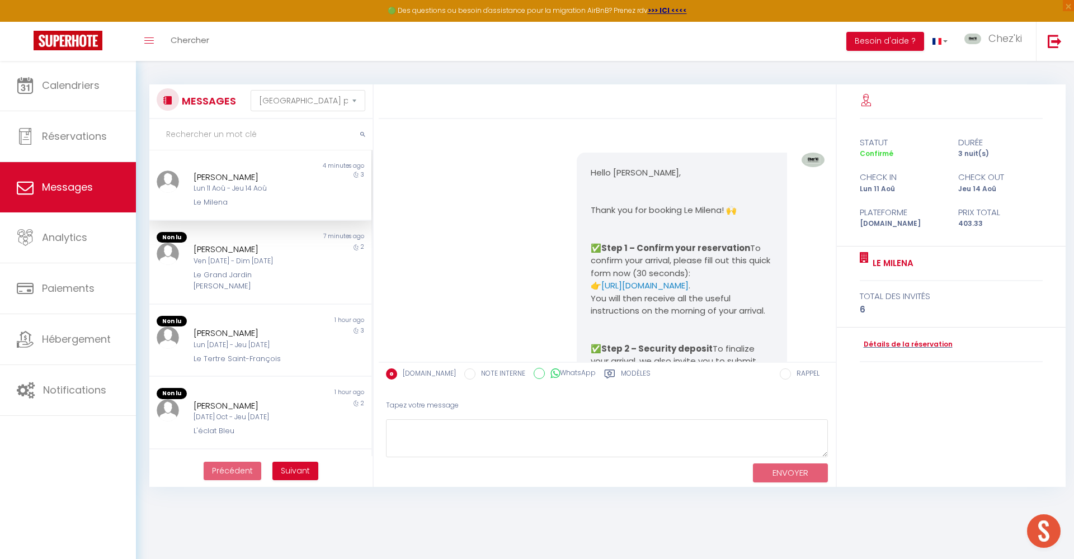 The width and height of the screenshot is (1074, 559). I want to click on div: statut, so click(901, 143).